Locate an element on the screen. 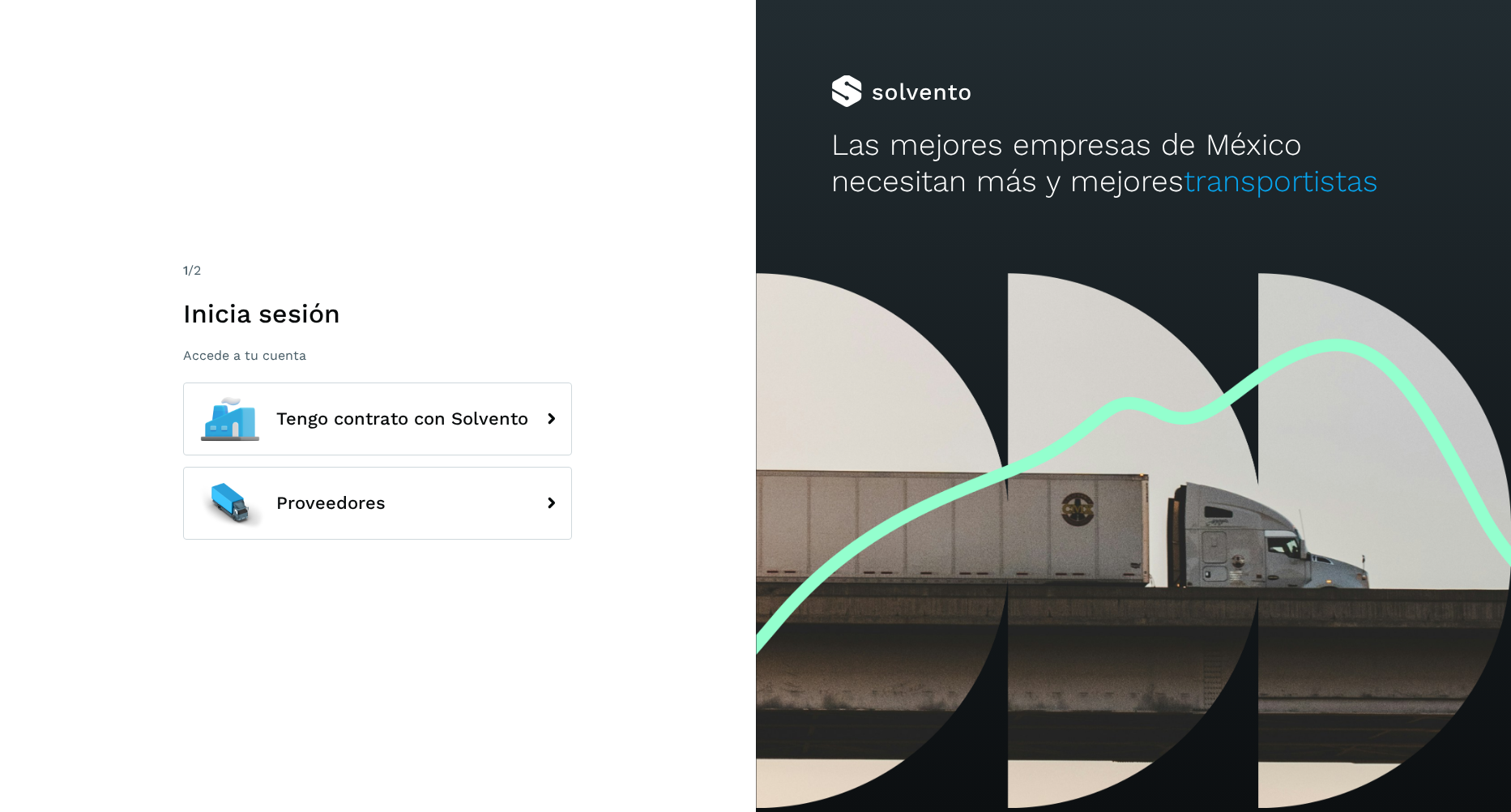  button: Tengo contrato con Solvento is located at coordinates (378, 419).